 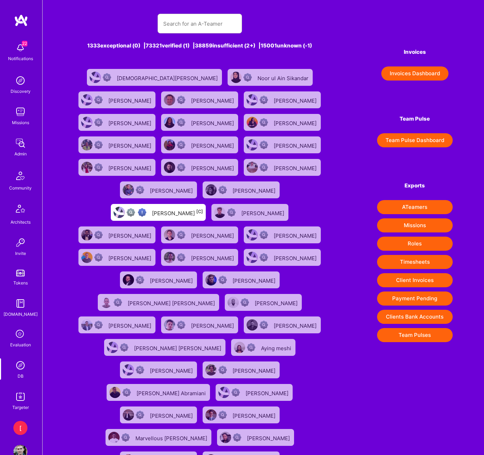 I want to click on button: Missions, so click(x=414, y=225).